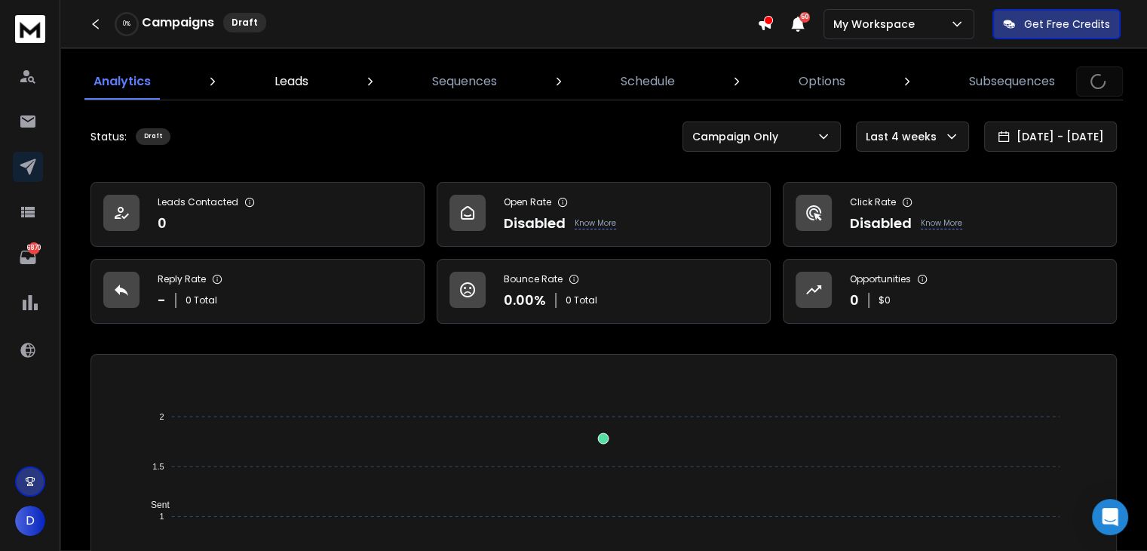 This screenshot has height=551, width=1147. Describe the element at coordinates (465, 81) in the screenshot. I see `a: Sequences` at that location.